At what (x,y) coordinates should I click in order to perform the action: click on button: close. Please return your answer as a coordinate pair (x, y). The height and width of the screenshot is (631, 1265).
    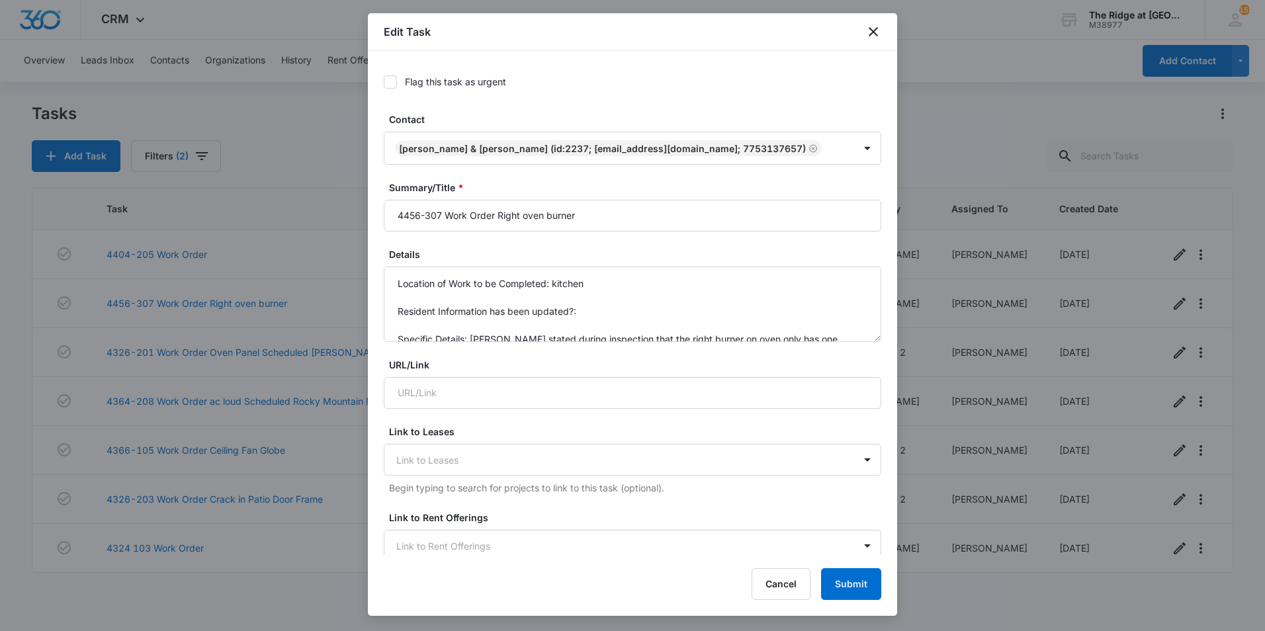
    Looking at the image, I should click on (873, 32).